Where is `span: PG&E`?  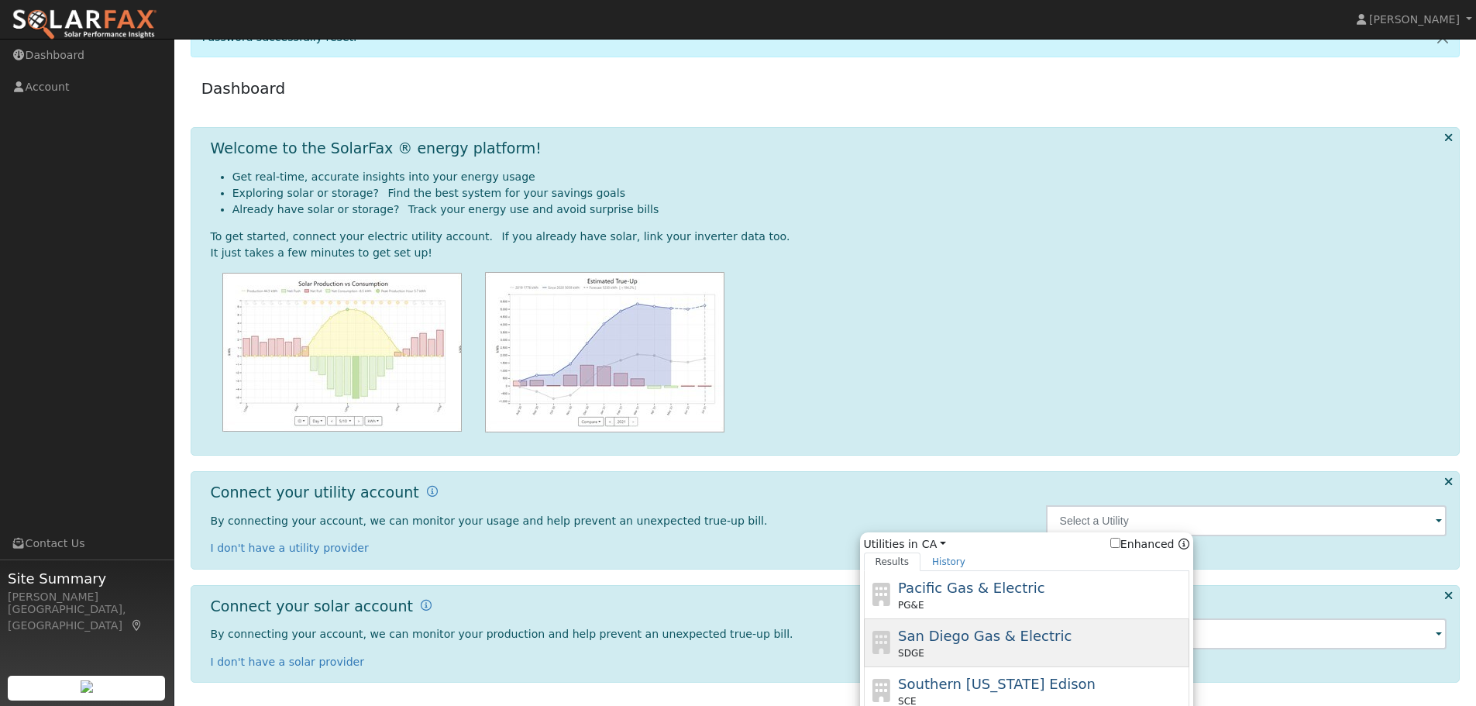
span: PG&E is located at coordinates (910, 605).